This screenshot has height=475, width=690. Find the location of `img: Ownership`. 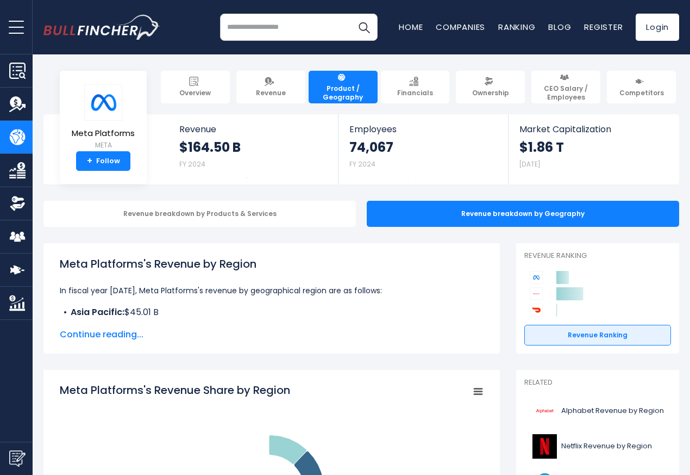

img: Ownership is located at coordinates (17, 203).